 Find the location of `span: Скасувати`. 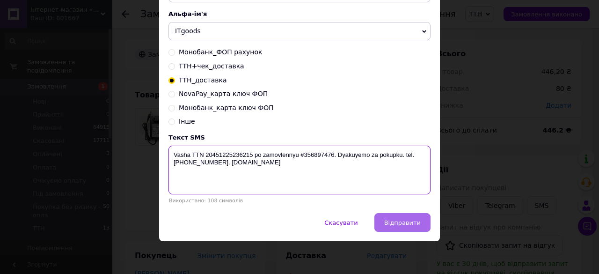

span: Скасувати is located at coordinates (341, 222).